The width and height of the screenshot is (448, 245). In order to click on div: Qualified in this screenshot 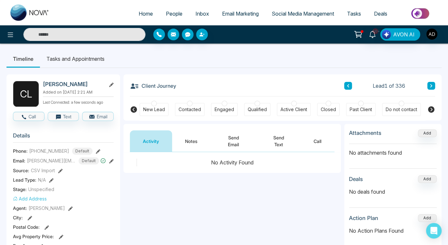, I will do `click(257, 109)`.